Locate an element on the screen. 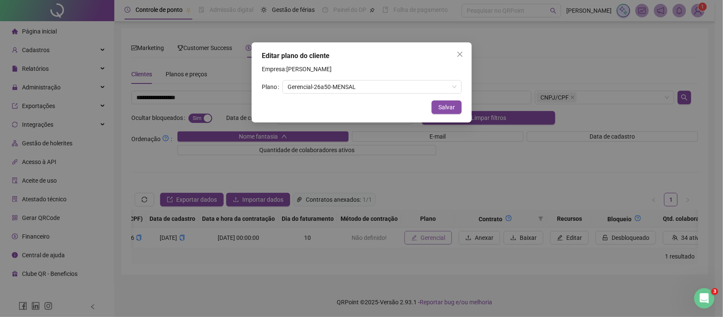 The image size is (723, 317). span: 3 is located at coordinates (715, 291).